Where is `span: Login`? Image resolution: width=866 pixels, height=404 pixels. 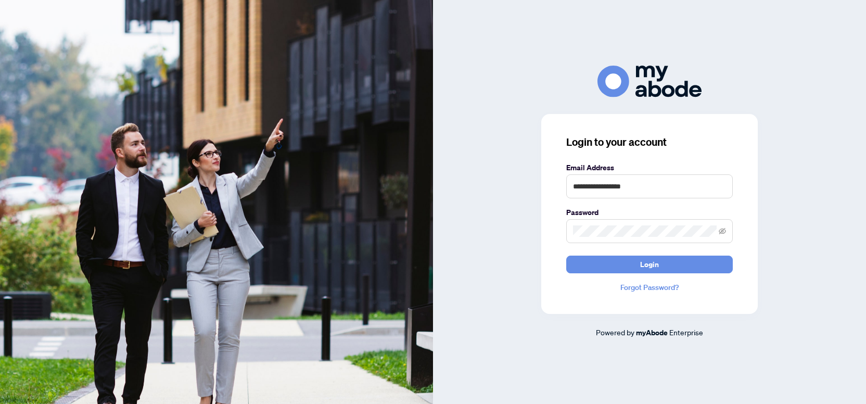
span: Login is located at coordinates (650, 265).